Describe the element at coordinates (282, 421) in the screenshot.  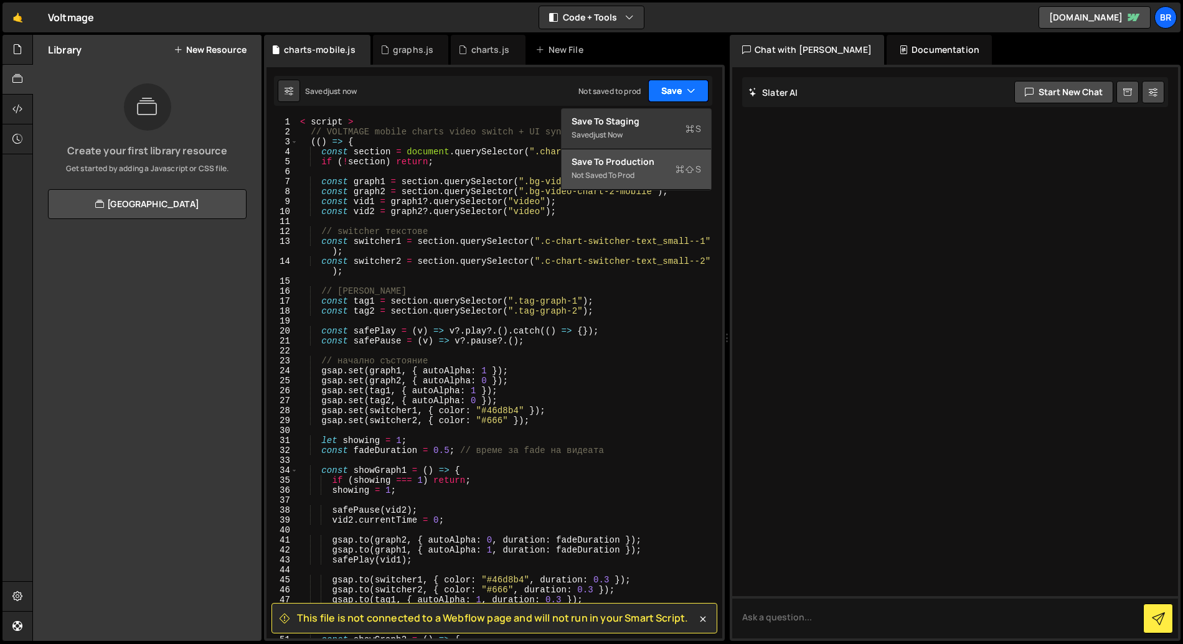
I see `div: 29` at that location.